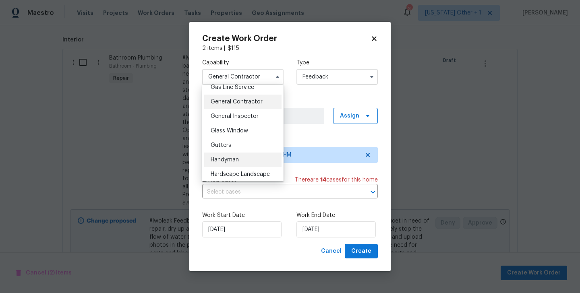 The width and height of the screenshot is (580, 293). What do you see at coordinates (337, 216) in the screenshot?
I see `label: Work End Date` at bounding box center [337, 216].